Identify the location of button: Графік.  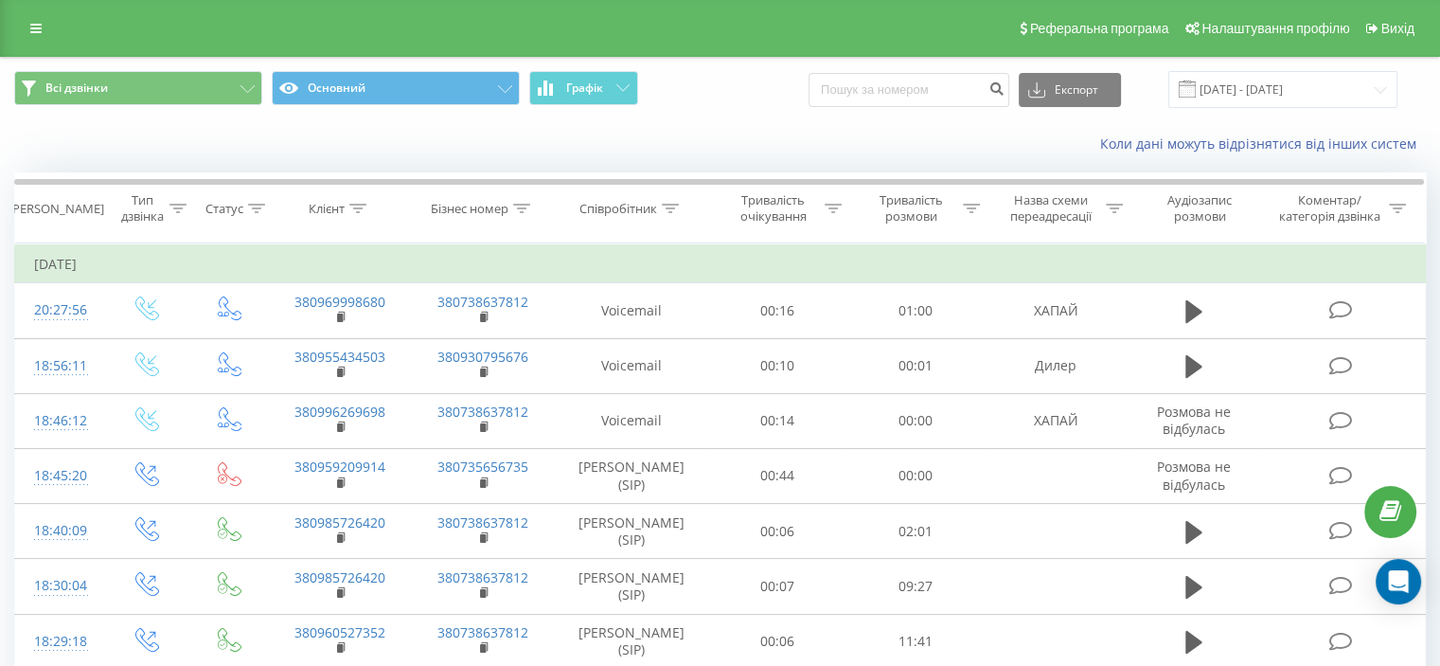
(583, 88).